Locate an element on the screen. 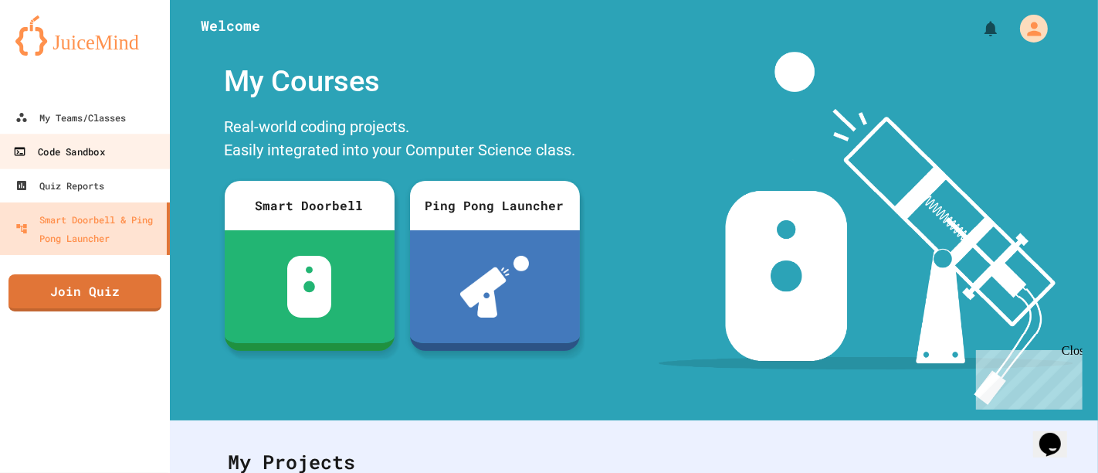  img: banner-image-my-projects.png is located at coordinates (866, 228).